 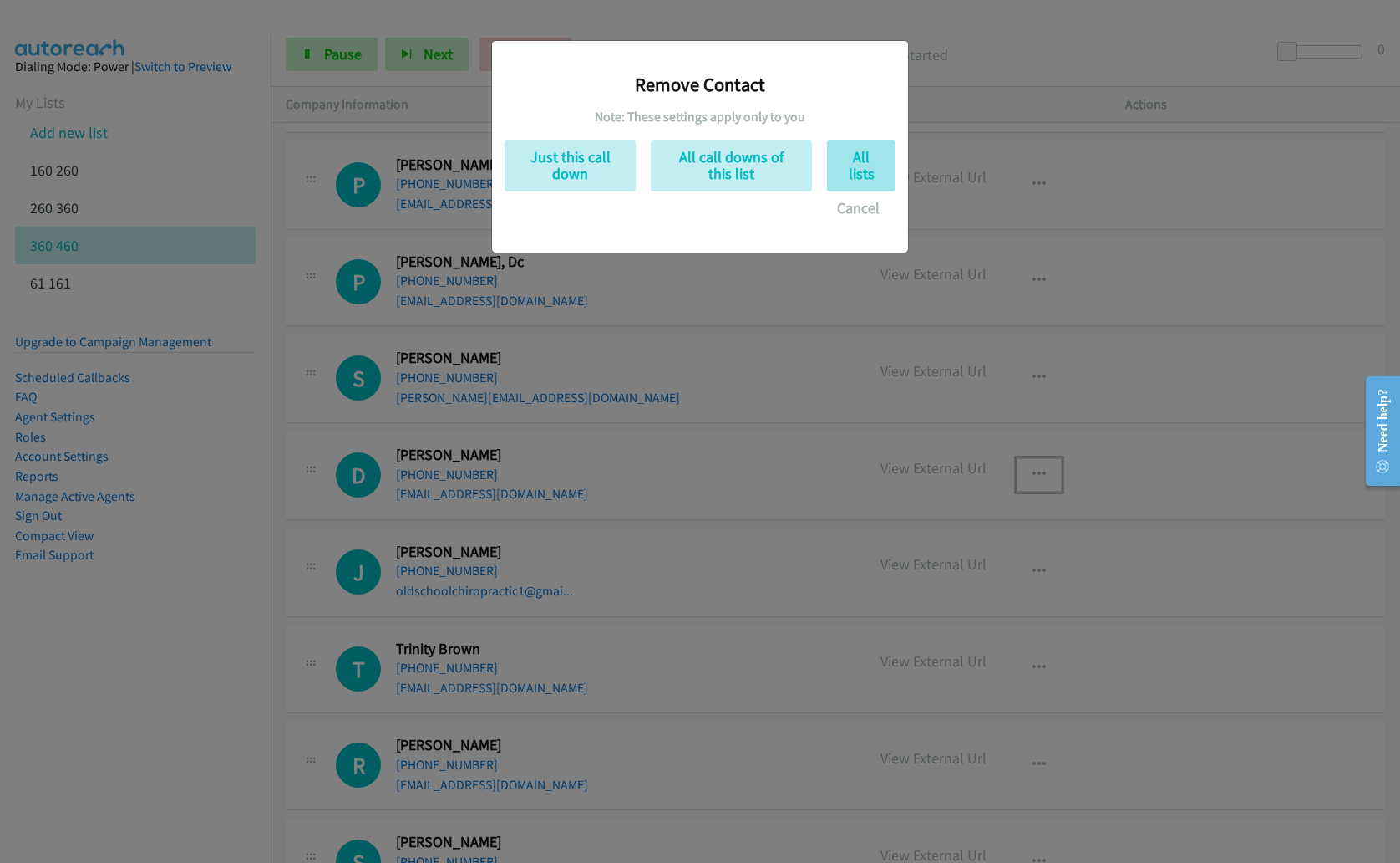 What do you see at coordinates (30, 66) in the screenshot?
I see `div: Open Resource Center` at bounding box center [30, 66].